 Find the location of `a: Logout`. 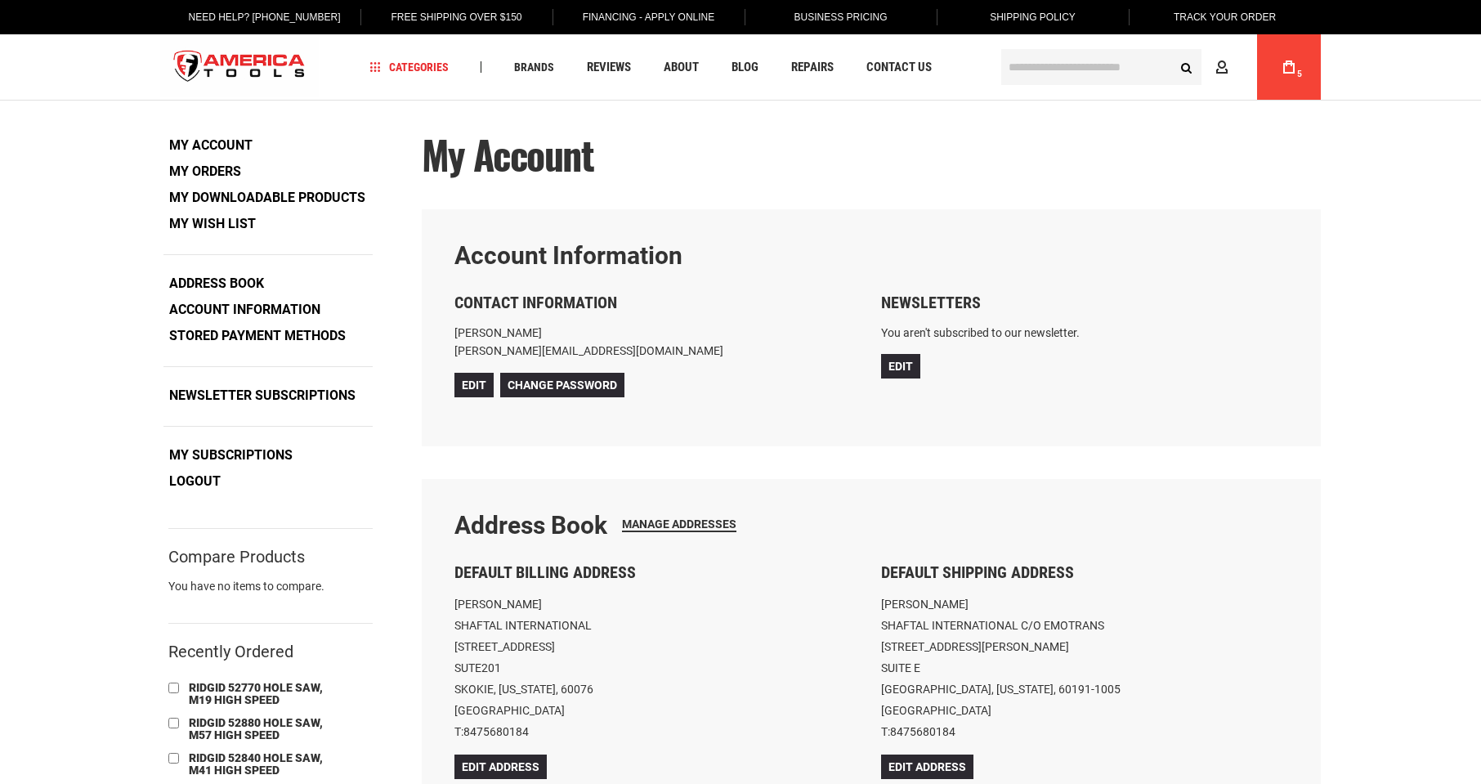

a: Logout is located at coordinates (195, 481).